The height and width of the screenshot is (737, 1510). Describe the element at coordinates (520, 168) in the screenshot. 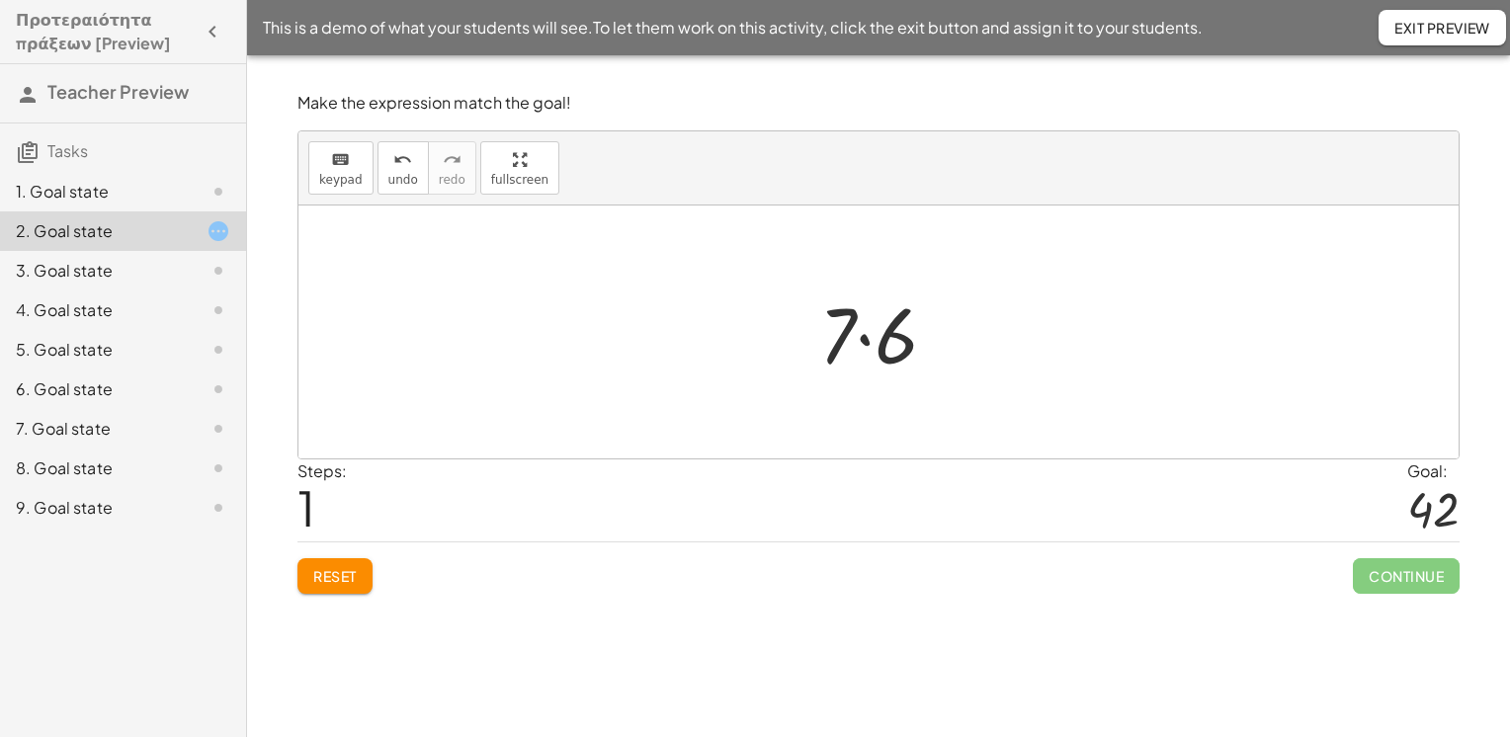

I see `button: fullscreen` at that location.